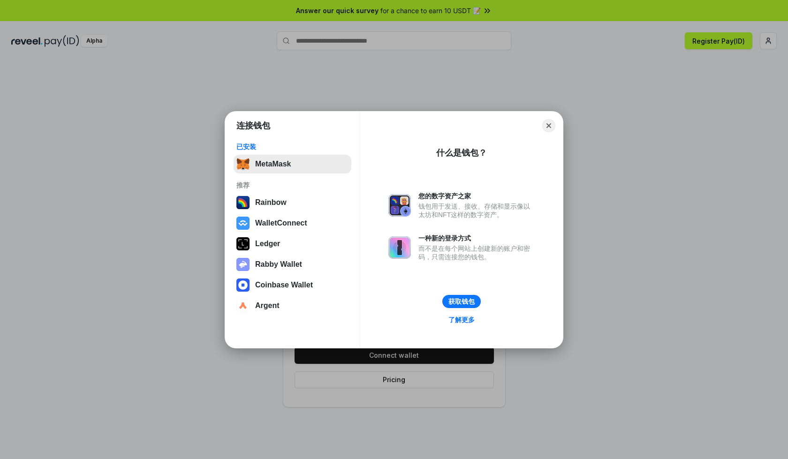  What do you see at coordinates (292, 306) in the screenshot?
I see `button: Argent` at bounding box center [292, 306].